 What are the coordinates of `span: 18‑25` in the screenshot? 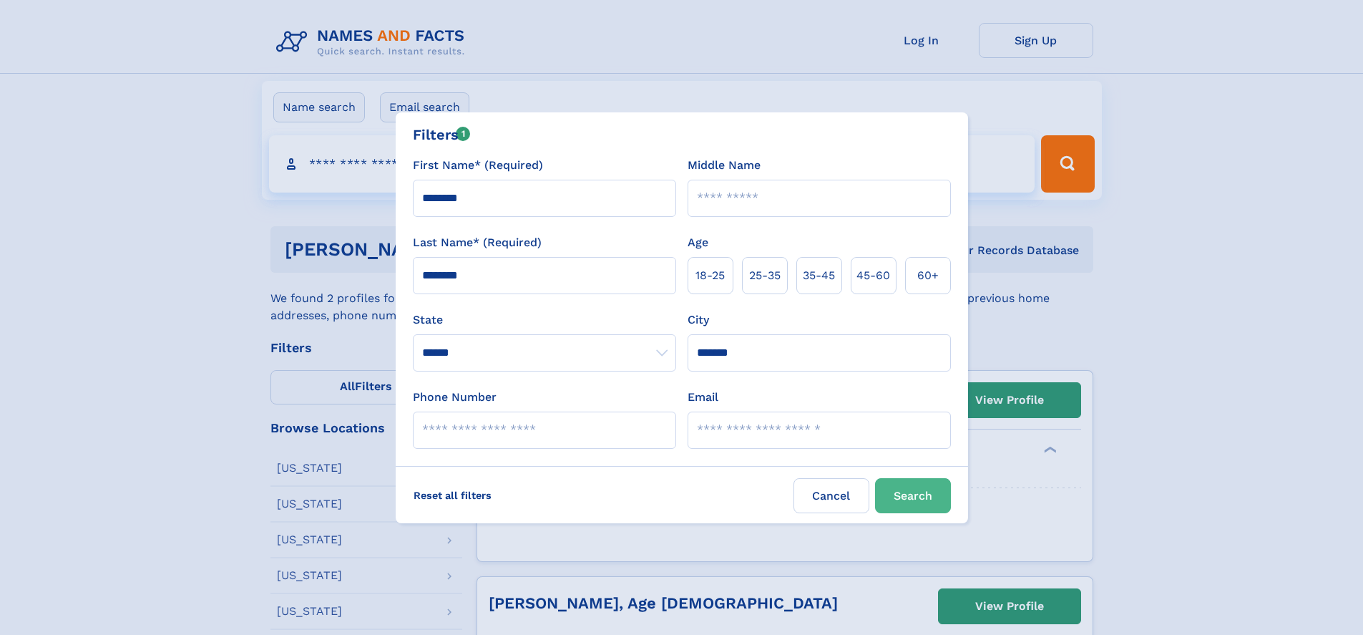 It's located at (710, 275).